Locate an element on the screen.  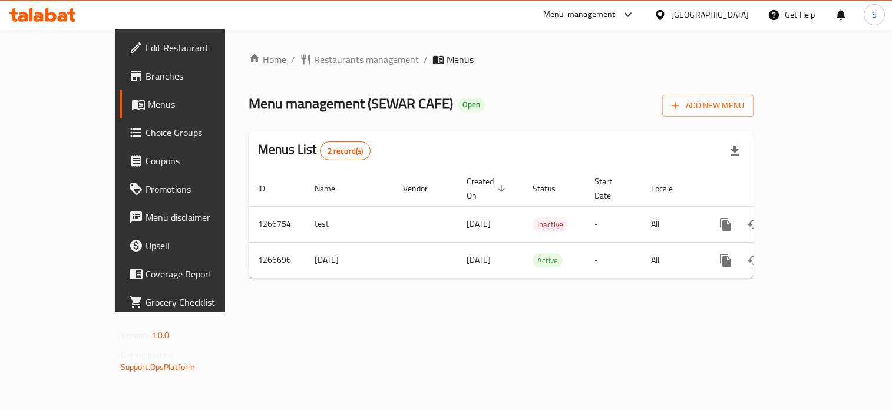
span: Menu disclaimer is located at coordinates (200, 217).